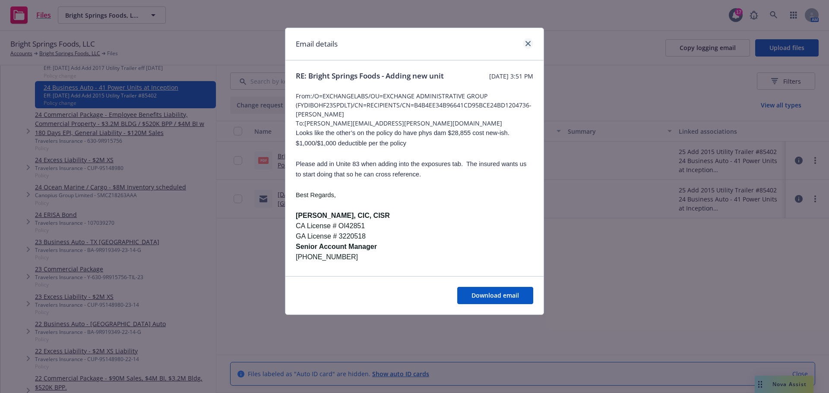  What do you see at coordinates (370, 76) in the screenshot?
I see `span: RE: Bright Springs Foods - Adding new unit` at bounding box center [370, 76].